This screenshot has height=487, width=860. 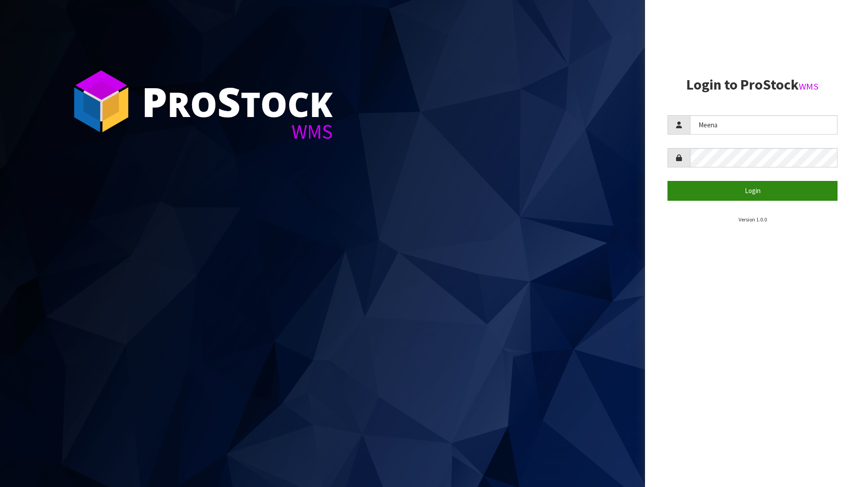 I want to click on button: Login, so click(x=752, y=190).